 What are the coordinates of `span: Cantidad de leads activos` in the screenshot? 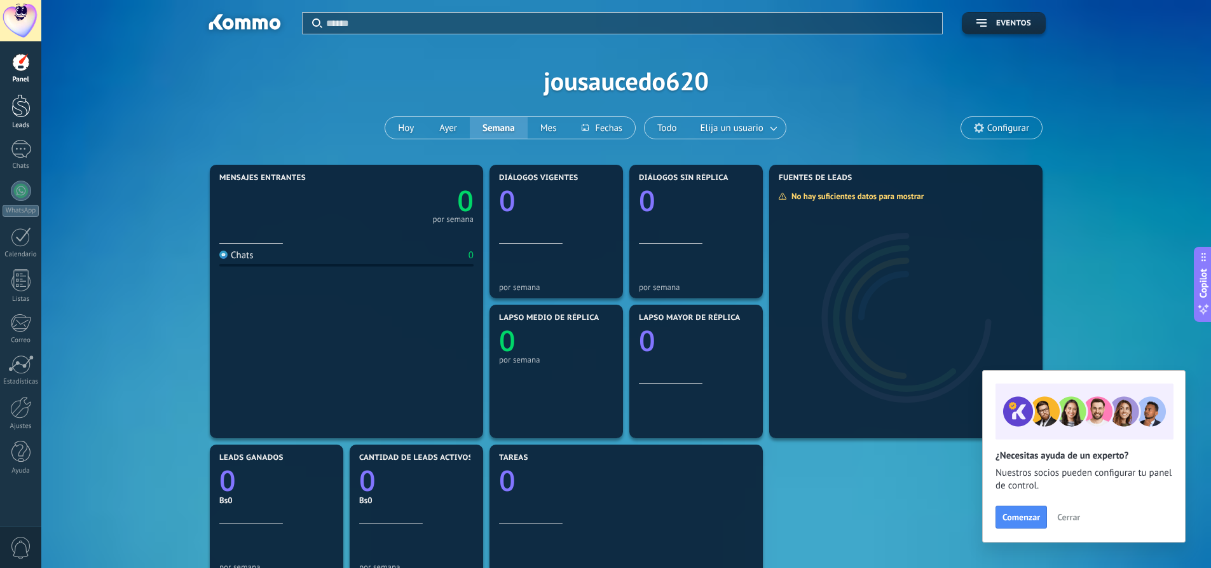 It's located at (416, 458).